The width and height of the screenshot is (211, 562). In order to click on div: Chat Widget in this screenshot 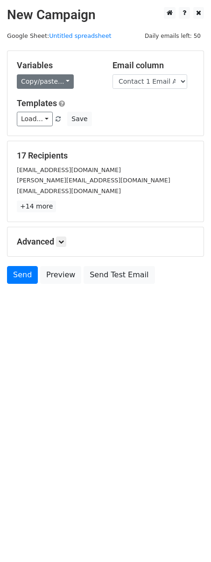, I will do `click(188, 540)`.